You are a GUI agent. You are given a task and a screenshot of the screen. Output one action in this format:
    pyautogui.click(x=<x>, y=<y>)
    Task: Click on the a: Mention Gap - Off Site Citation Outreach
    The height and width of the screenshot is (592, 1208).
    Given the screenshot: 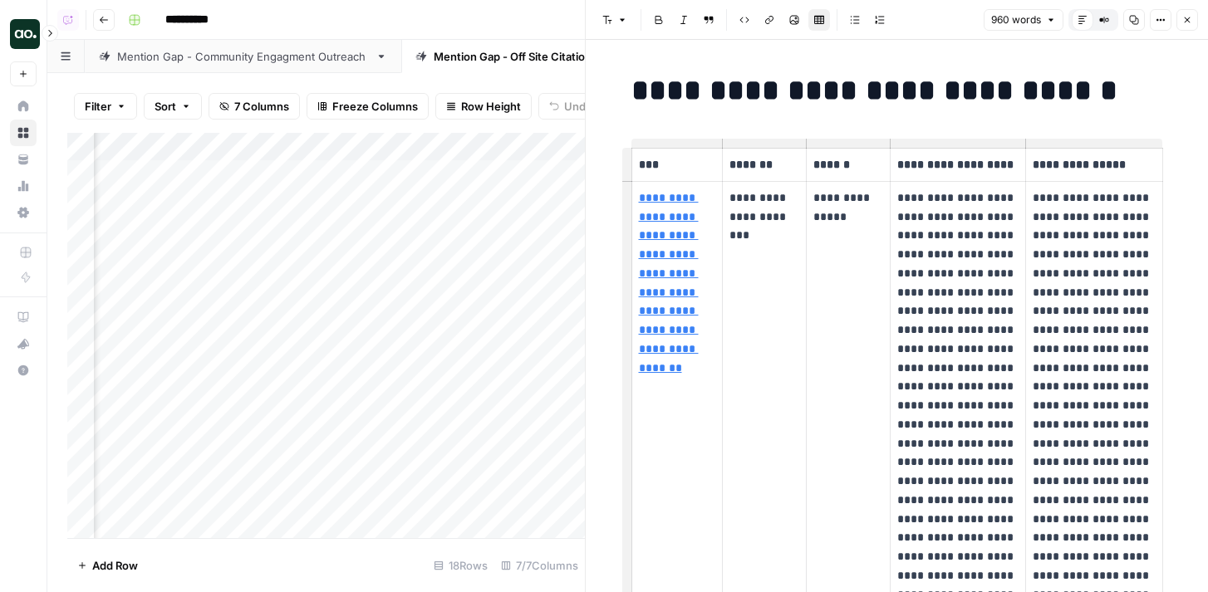 What is the action you would take?
    pyautogui.click(x=538, y=56)
    